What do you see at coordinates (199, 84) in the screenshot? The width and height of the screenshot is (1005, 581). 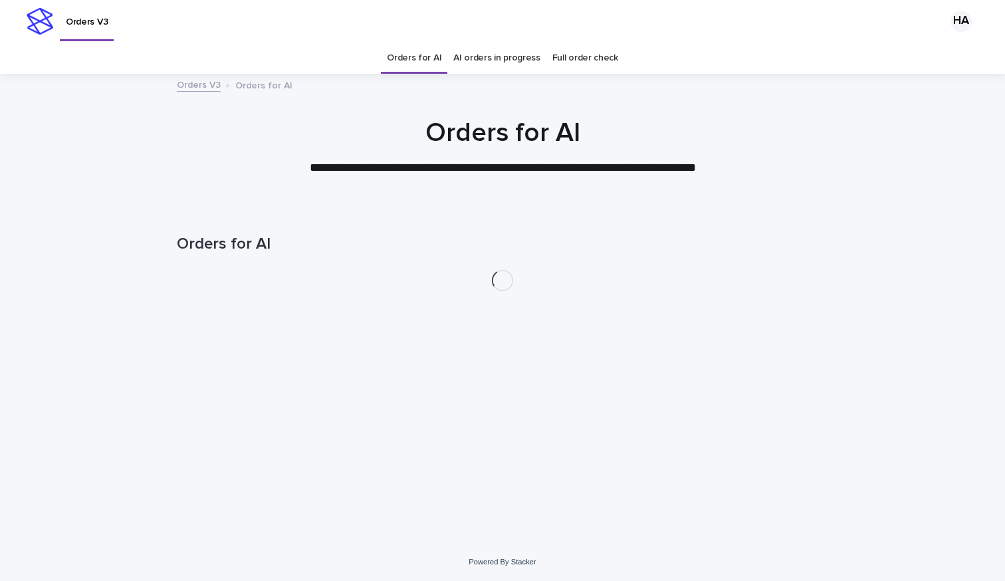 I see `a: Orders V3` at bounding box center [199, 84].